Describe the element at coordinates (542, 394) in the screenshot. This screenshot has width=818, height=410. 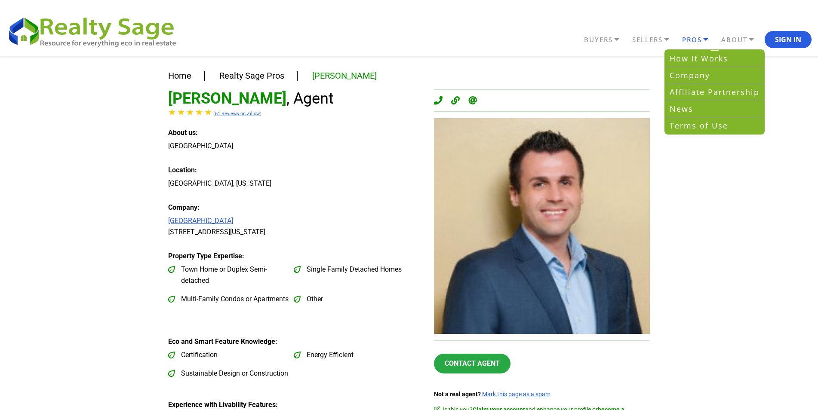
I see `div: Not a real agent?` at that location.